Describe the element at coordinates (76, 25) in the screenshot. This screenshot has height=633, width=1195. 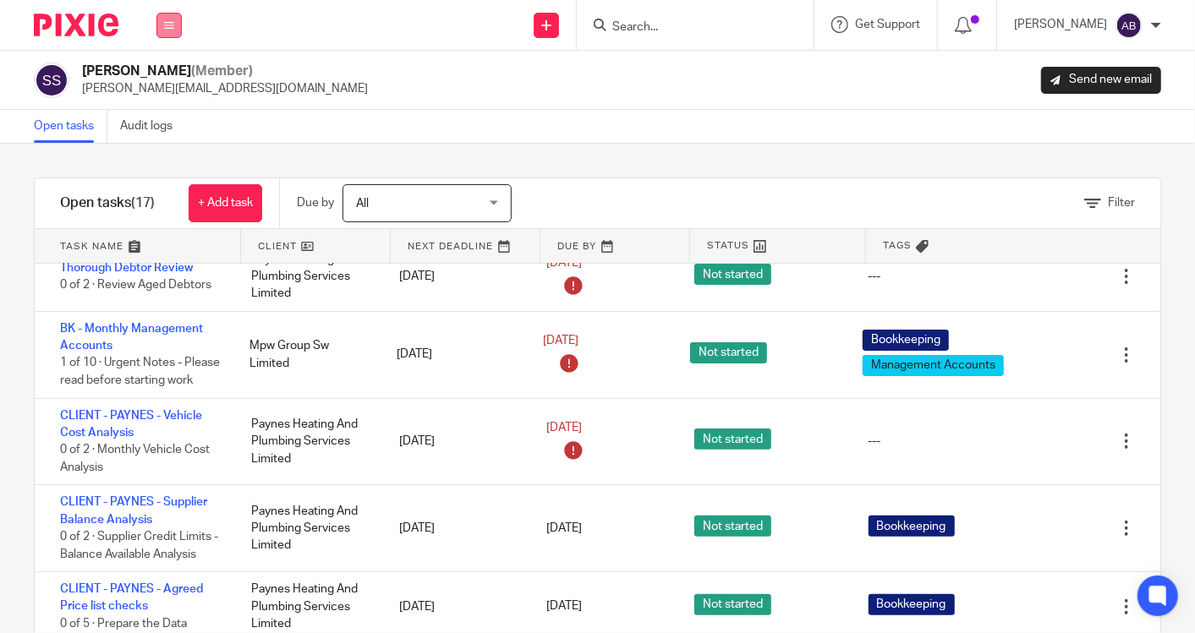
I see `img: Pixie` at that location.